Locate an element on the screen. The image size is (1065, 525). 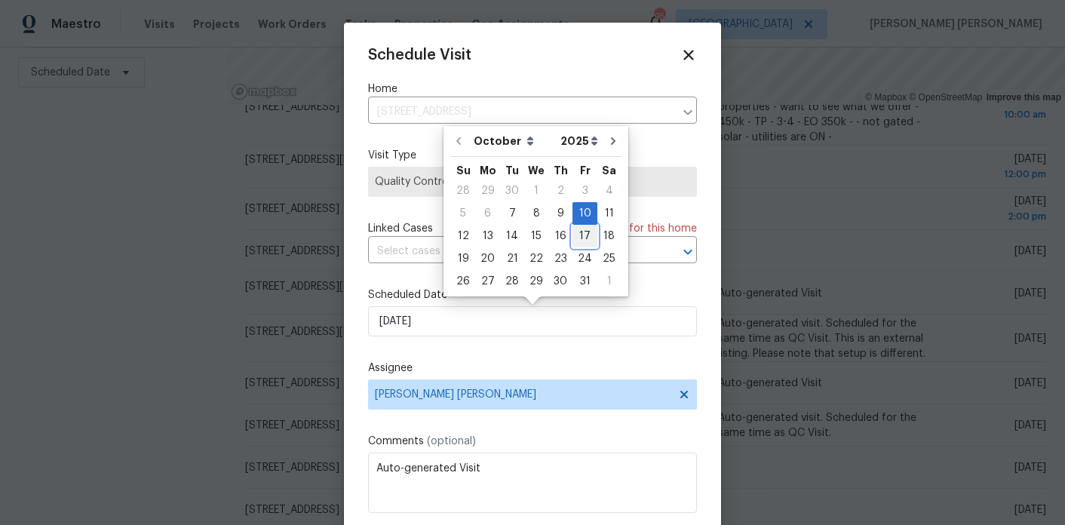
div: Fri Oct 24 2025 is located at coordinates (585, 259).